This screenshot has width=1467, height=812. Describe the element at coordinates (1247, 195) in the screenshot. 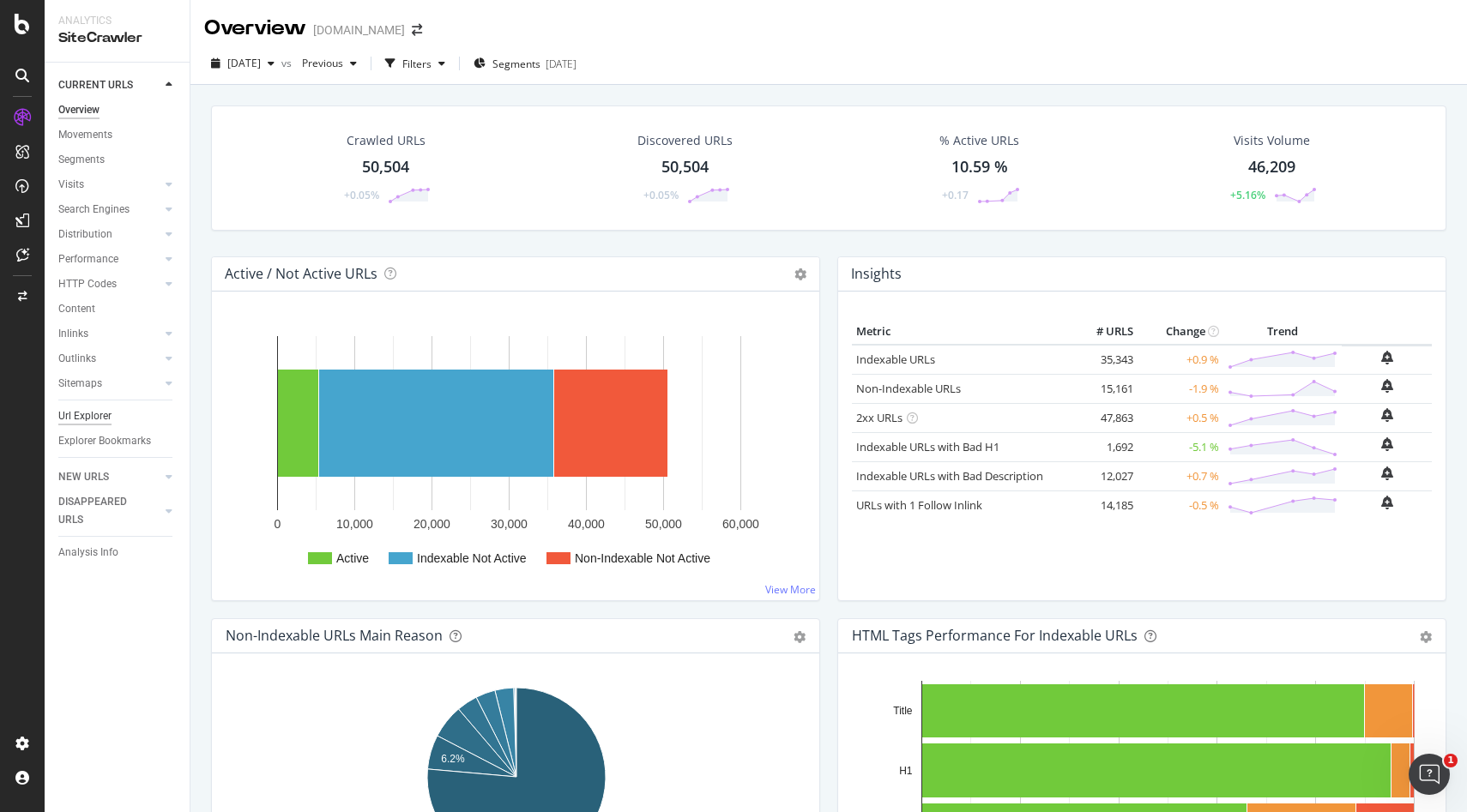

I see `div: +5.16%` at that location.